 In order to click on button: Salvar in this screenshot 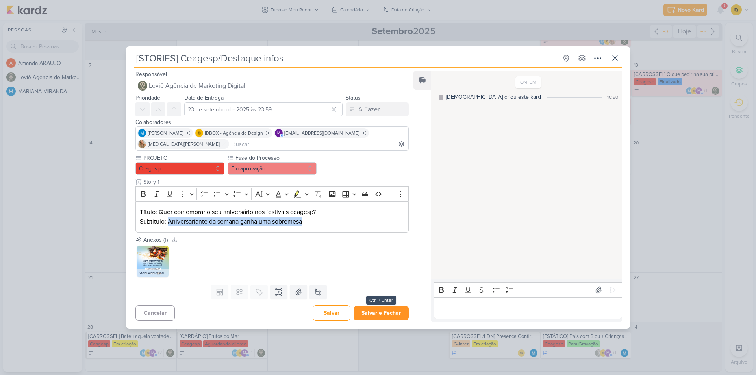, I will do `click(331, 313)`.